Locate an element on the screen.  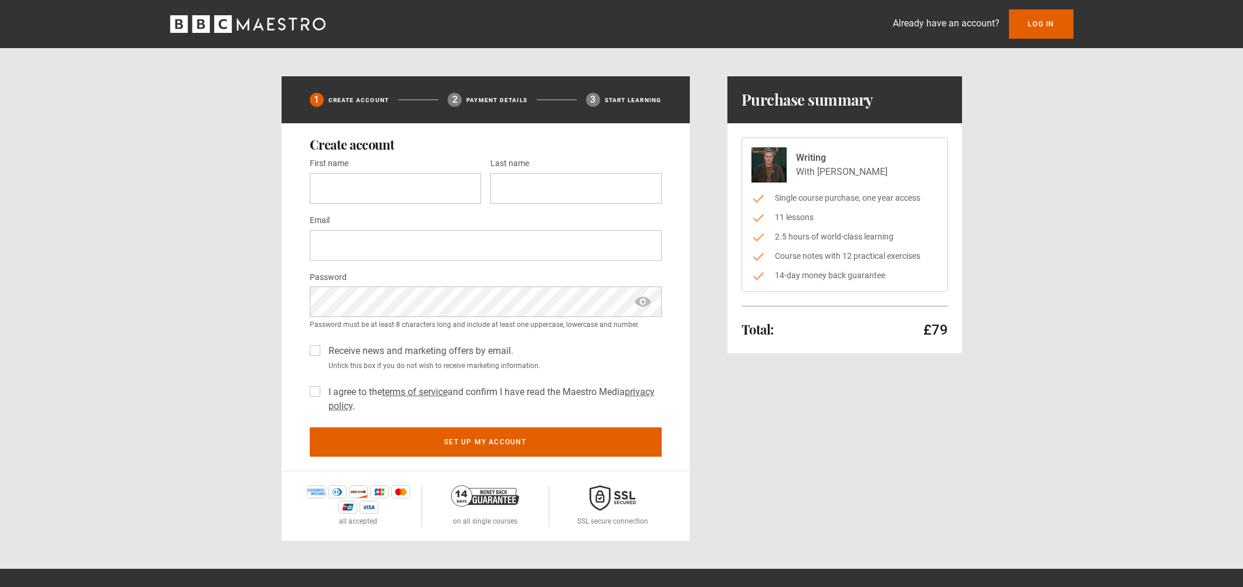
span: show password is located at coordinates (643, 302).